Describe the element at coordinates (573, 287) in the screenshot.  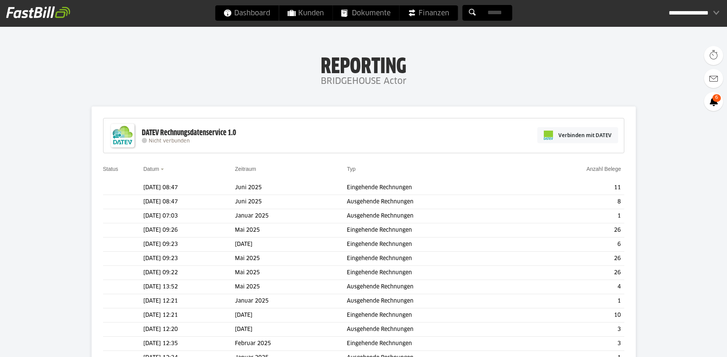
I see `td: 4` at that location.